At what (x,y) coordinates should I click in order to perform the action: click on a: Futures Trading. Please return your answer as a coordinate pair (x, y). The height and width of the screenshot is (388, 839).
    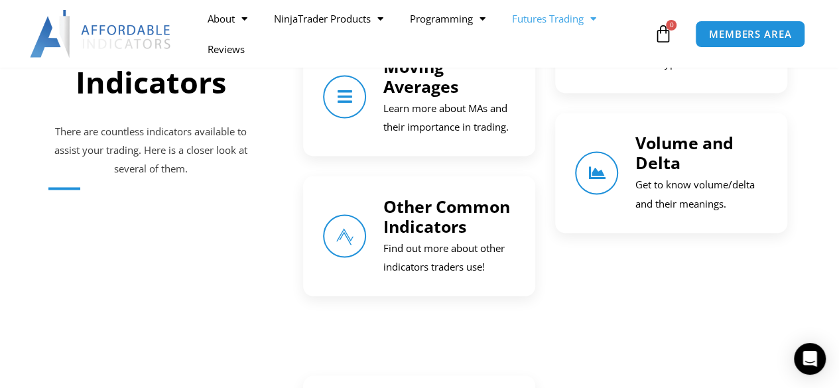
    Looking at the image, I should click on (554, 19).